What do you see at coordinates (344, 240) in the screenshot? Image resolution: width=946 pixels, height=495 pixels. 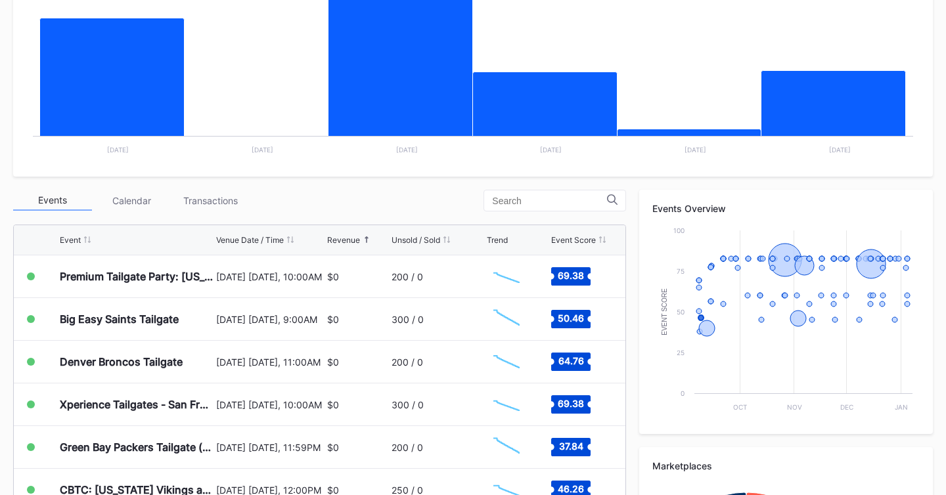 I see `div: Revenue` at bounding box center [344, 240].